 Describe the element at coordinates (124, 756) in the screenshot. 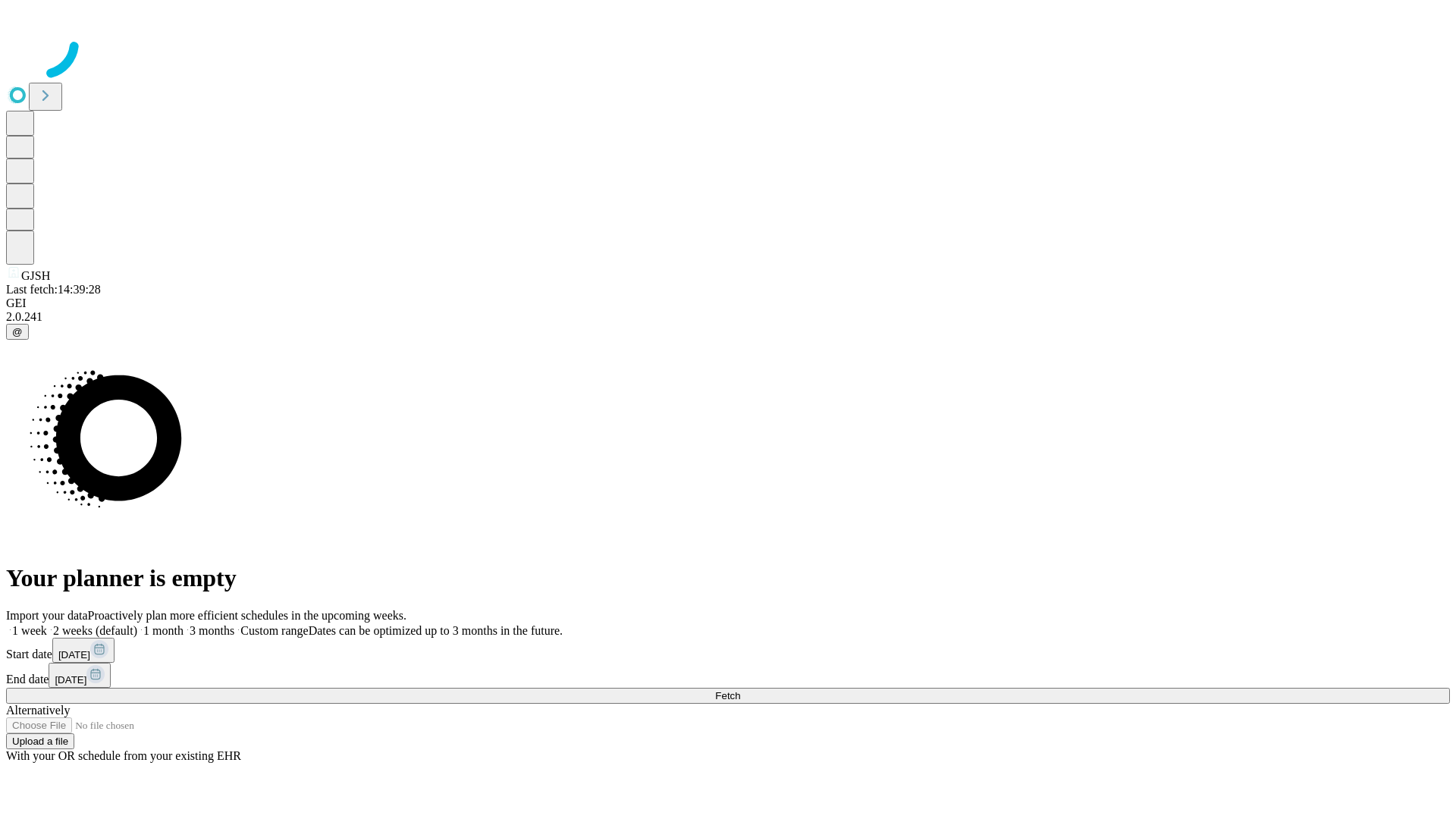

I see `span: With your OR schedule from your existing EHR` at that location.